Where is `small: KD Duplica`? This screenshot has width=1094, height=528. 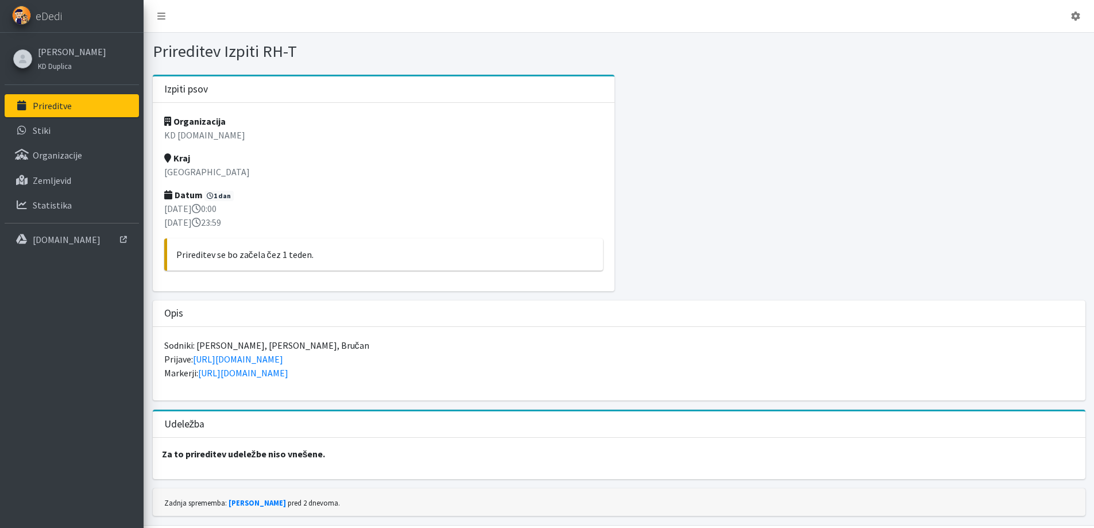
small: KD Duplica is located at coordinates (55, 66).